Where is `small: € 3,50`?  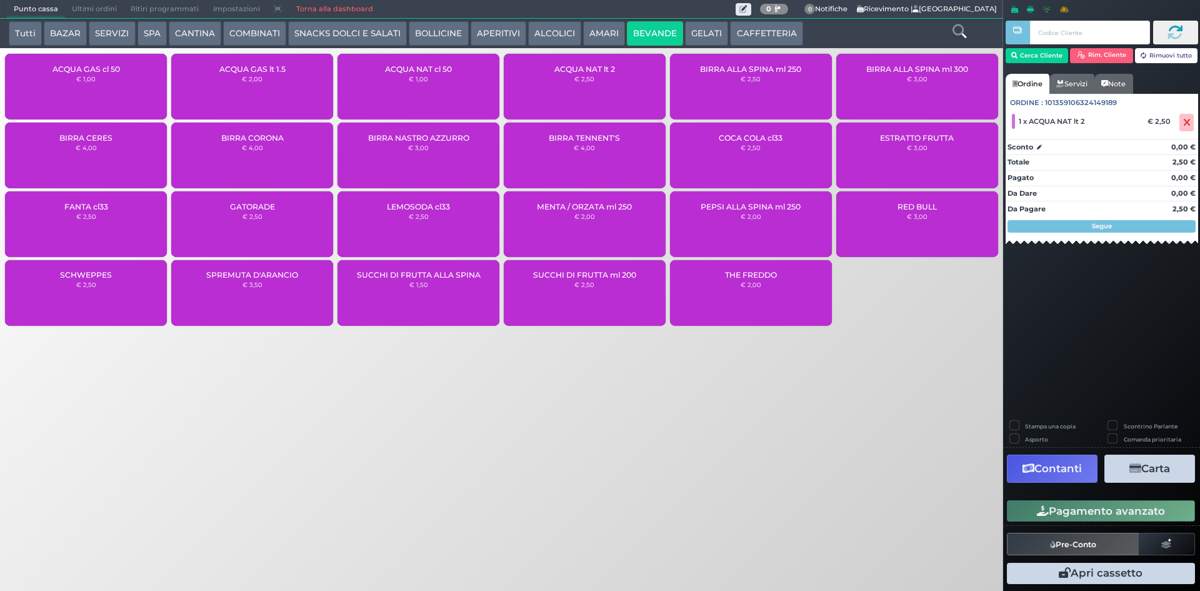 small: € 3,50 is located at coordinates (253, 284).